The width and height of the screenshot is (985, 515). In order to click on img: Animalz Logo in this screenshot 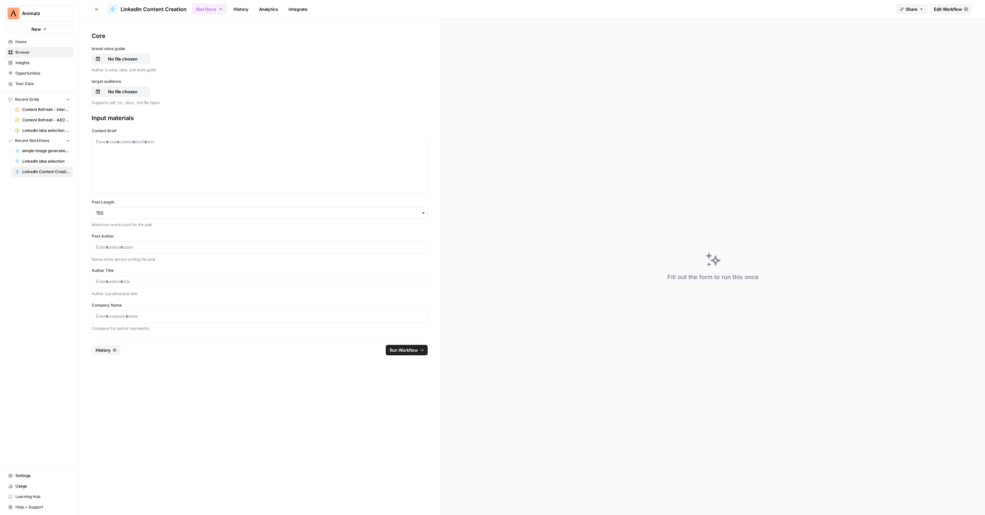, I will do `click(13, 13)`.